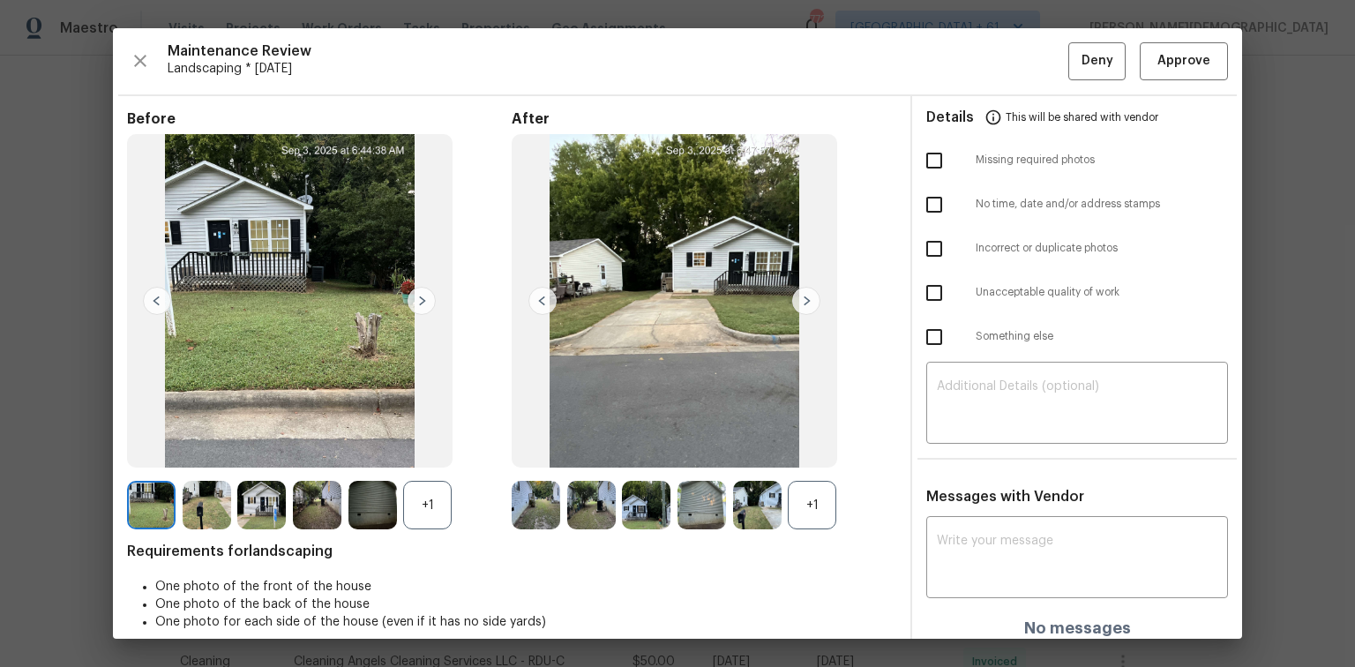  I want to click on span: After, so click(704, 119).